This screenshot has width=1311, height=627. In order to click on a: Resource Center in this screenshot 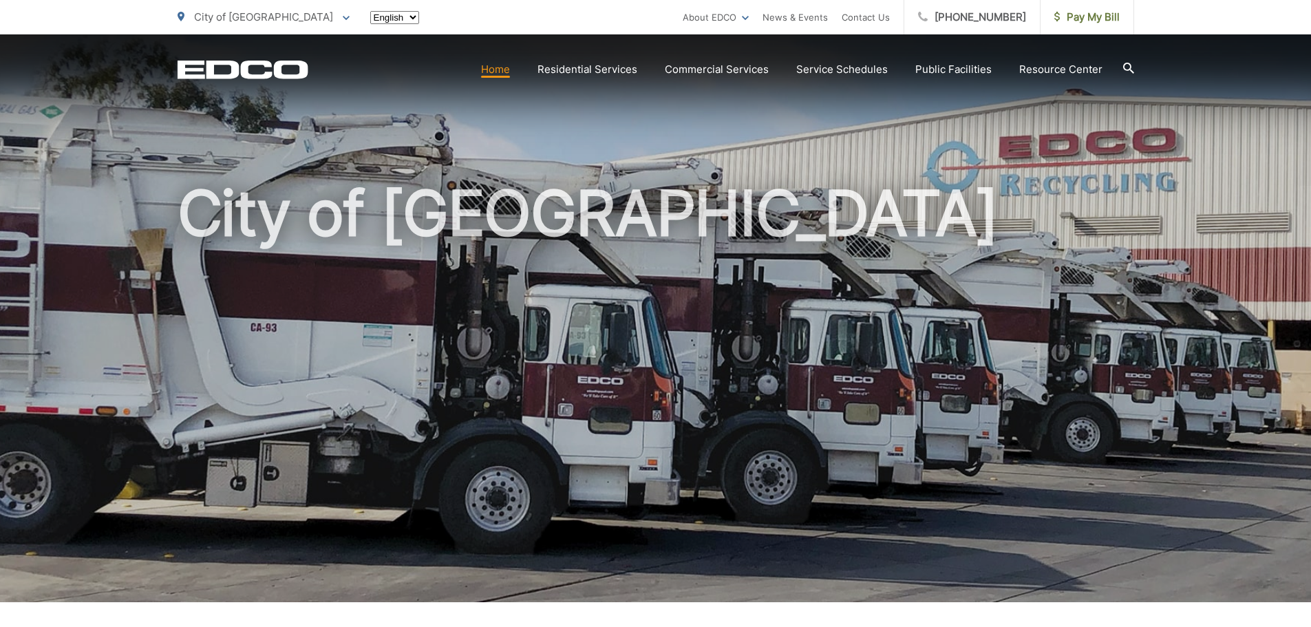, I will do `click(1060, 69)`.